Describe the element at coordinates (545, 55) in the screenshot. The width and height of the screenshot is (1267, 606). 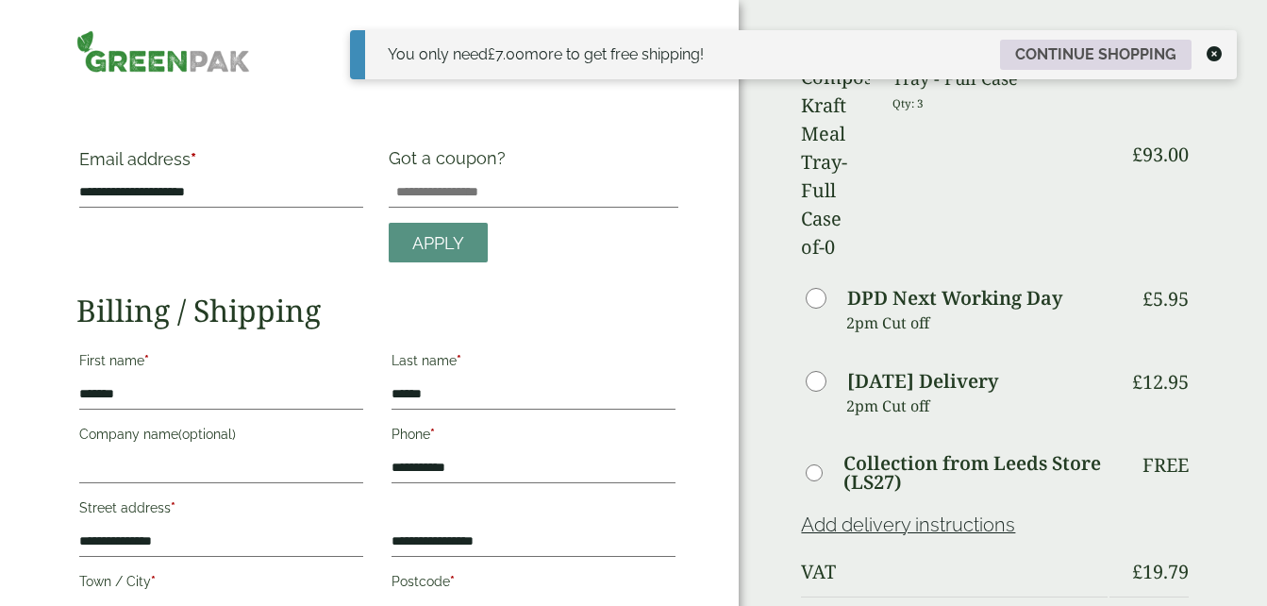
I see `div: You only need more to get free shipping!` at that location.